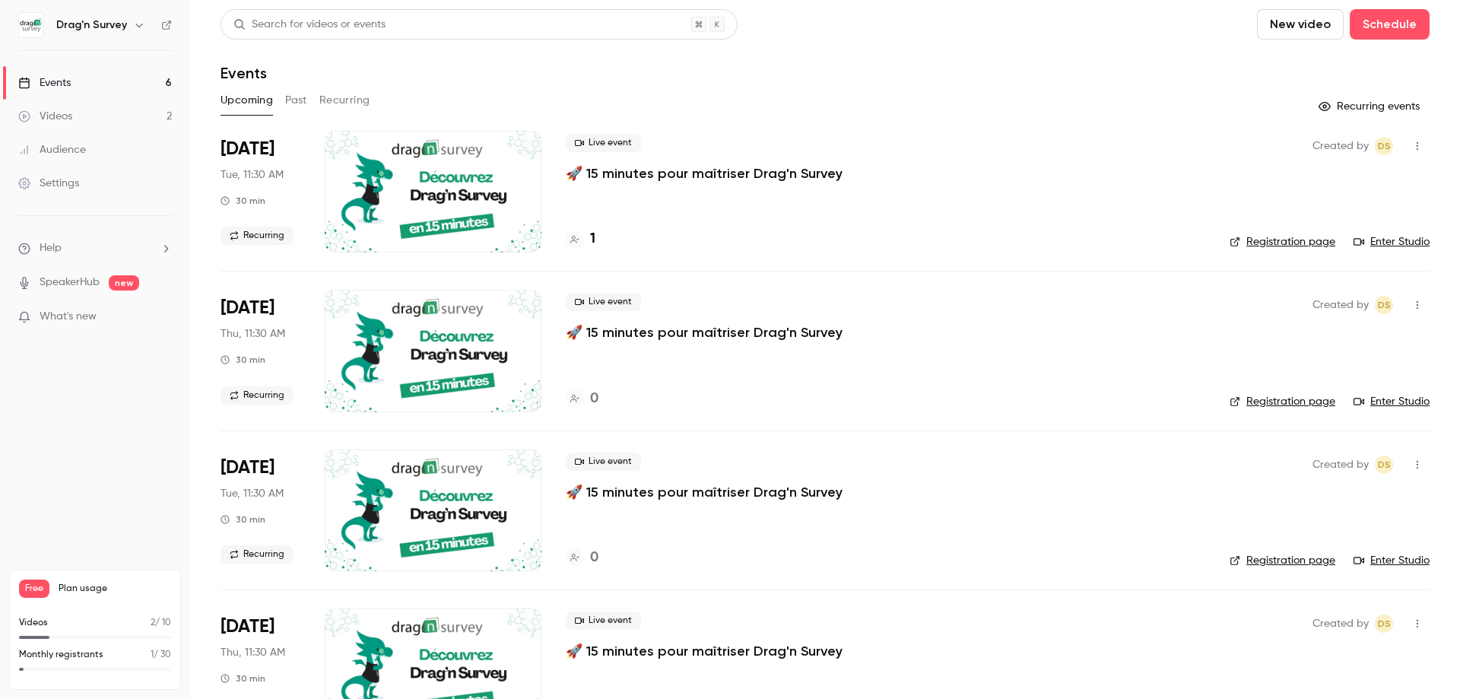 This screenshot has width=1460, height=699. Describe the element at coordinates (260, 510) in the screenshot. I see `div: Sep 30 Tue, 11:30 AM (Europe/Paris)` at that location.